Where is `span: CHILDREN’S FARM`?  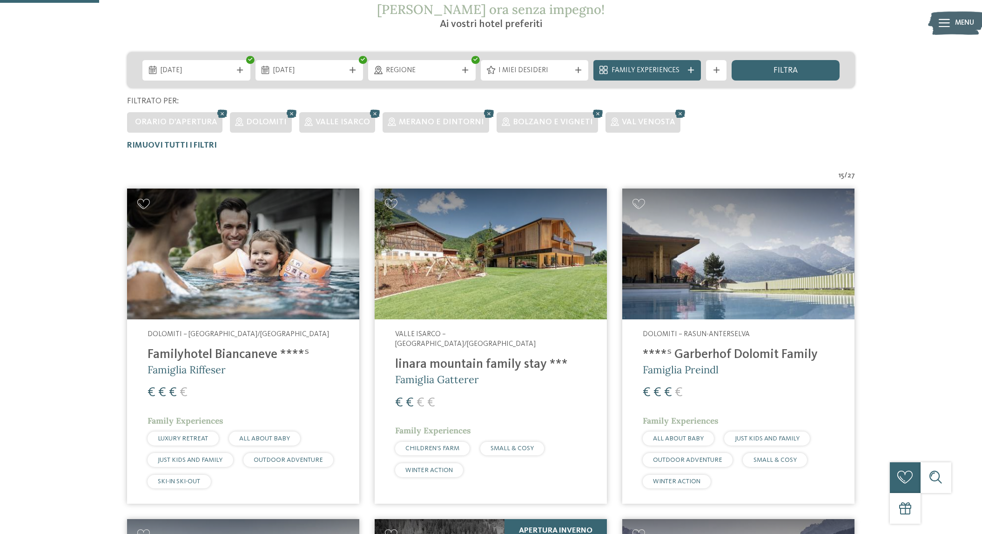 span: CHILDREN’S FARM is located at coordinates (433, 448).